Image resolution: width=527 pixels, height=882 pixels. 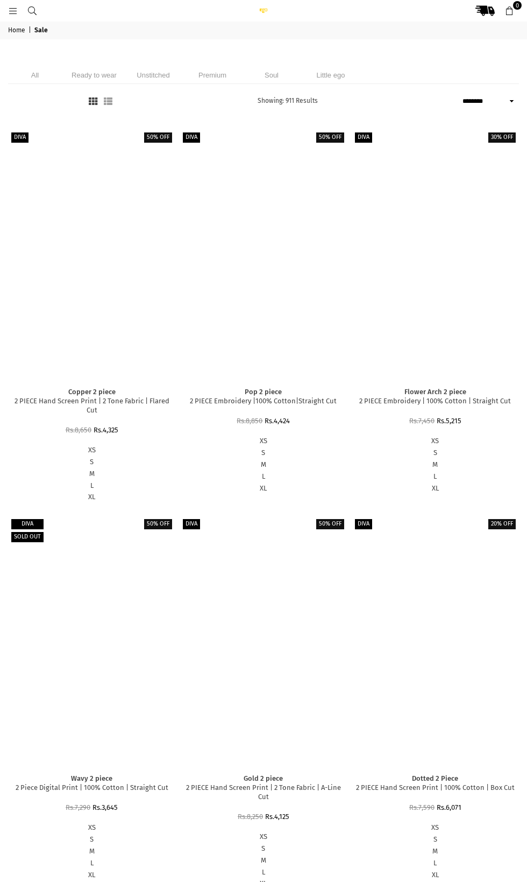 What do you see at coordinates (17, 31) in the screenshot?
I see `a: Home` at bounding box center [17, 31].